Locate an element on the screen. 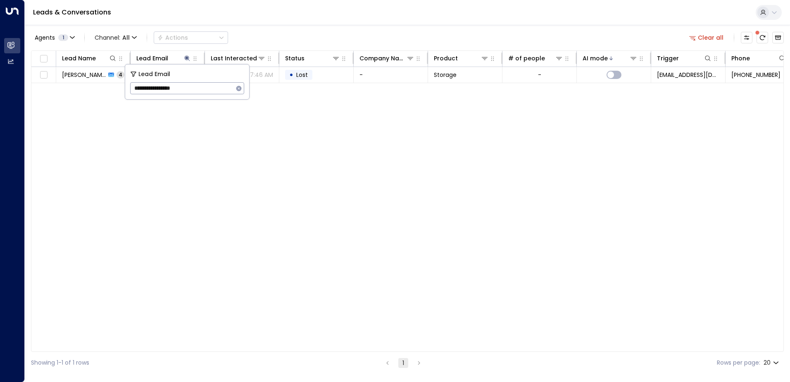 The height and width of the screenshot is (382, 790). span: All is located at coordinates (126, 38).